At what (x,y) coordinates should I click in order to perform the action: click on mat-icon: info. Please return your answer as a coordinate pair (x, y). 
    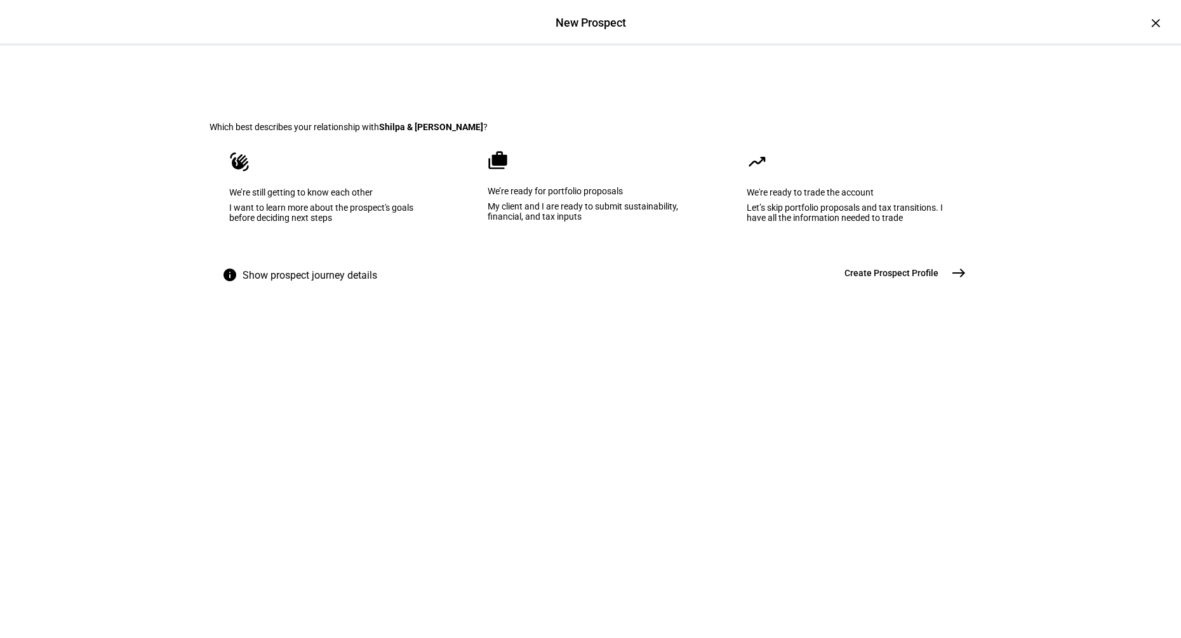
    Looking at the image, I should click on (230, 275).